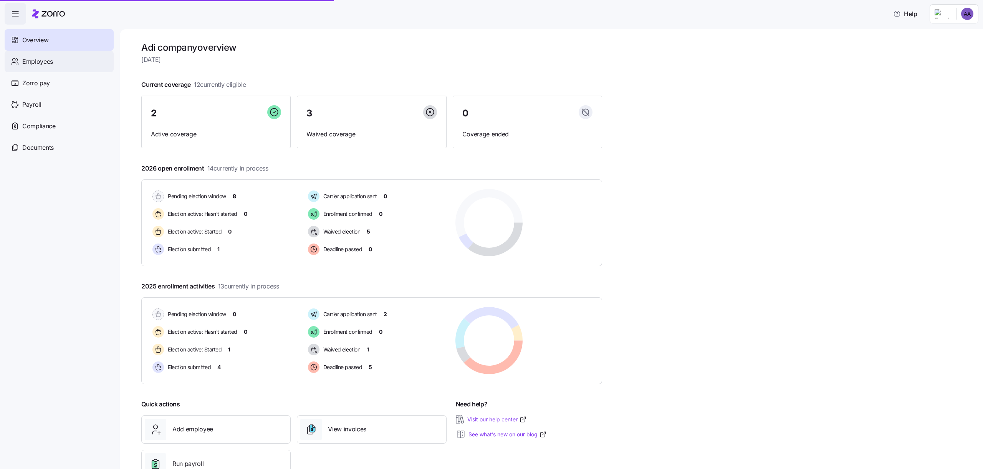 The image size is (983, 469). What do you see at coordinates (234, 196) in the screenshot?
I see `span: 8` at bounding box center [234, 196].